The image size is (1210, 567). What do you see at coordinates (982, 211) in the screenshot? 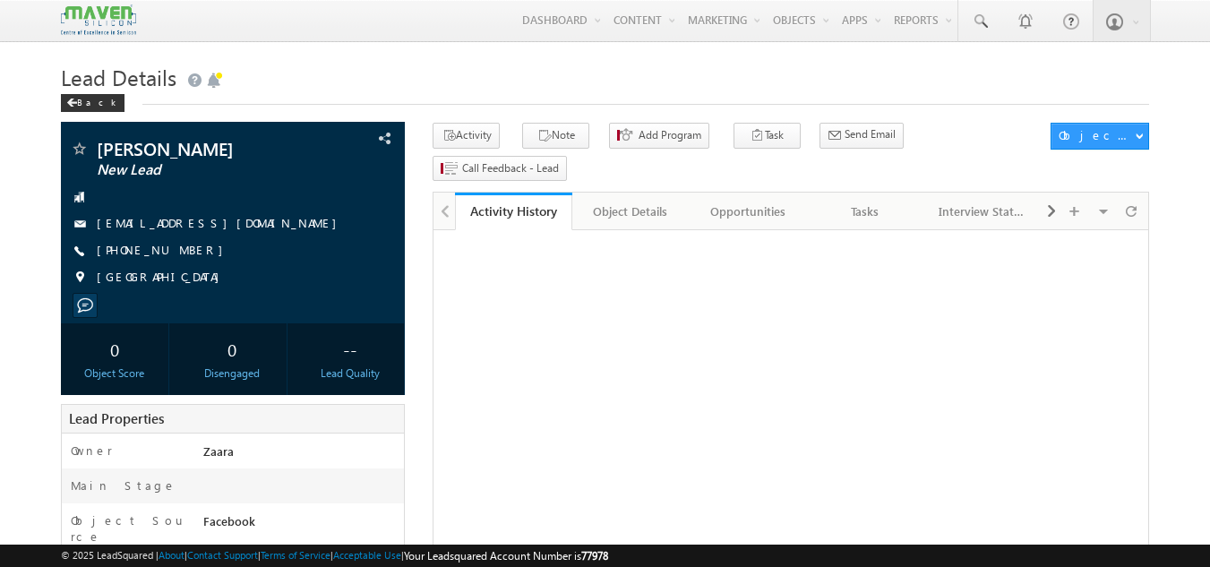
I see `div: Interview Status` at bounding box center [982, 211].